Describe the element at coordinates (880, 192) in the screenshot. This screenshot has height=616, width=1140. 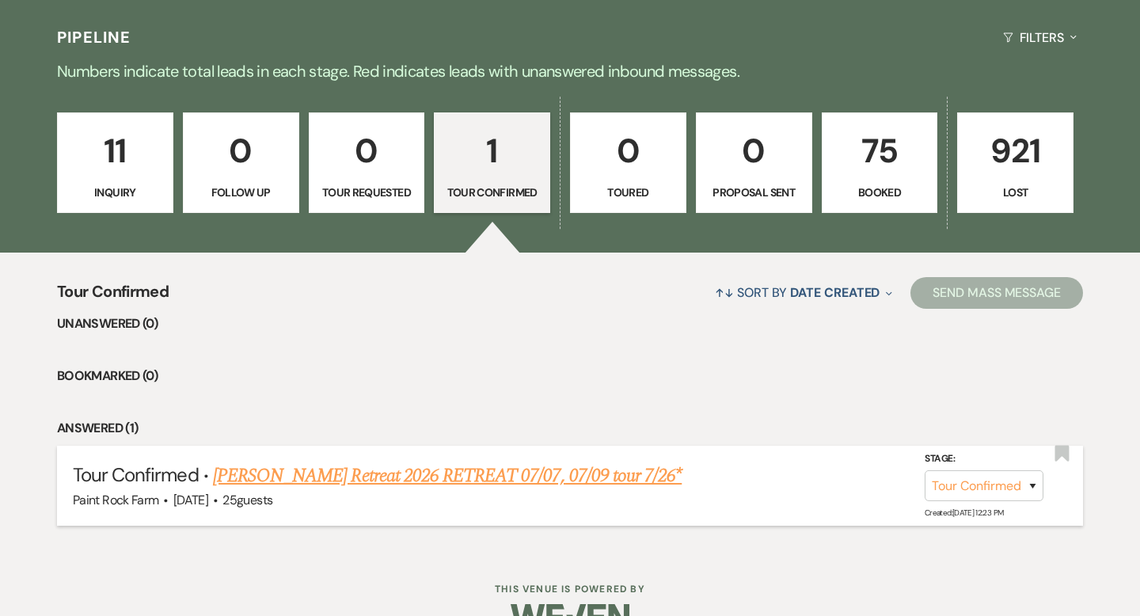
I see `p: Booked` at that location.